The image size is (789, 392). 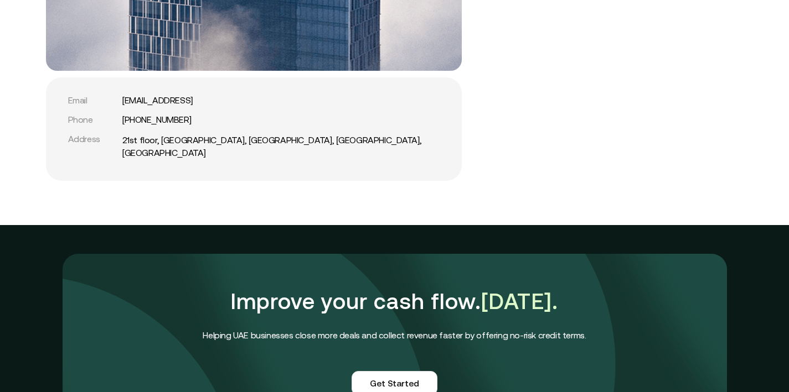 What do you see at coordinates (93, 100) in the screenshot?
I see `div: Email` at bounding box center [93, 100].